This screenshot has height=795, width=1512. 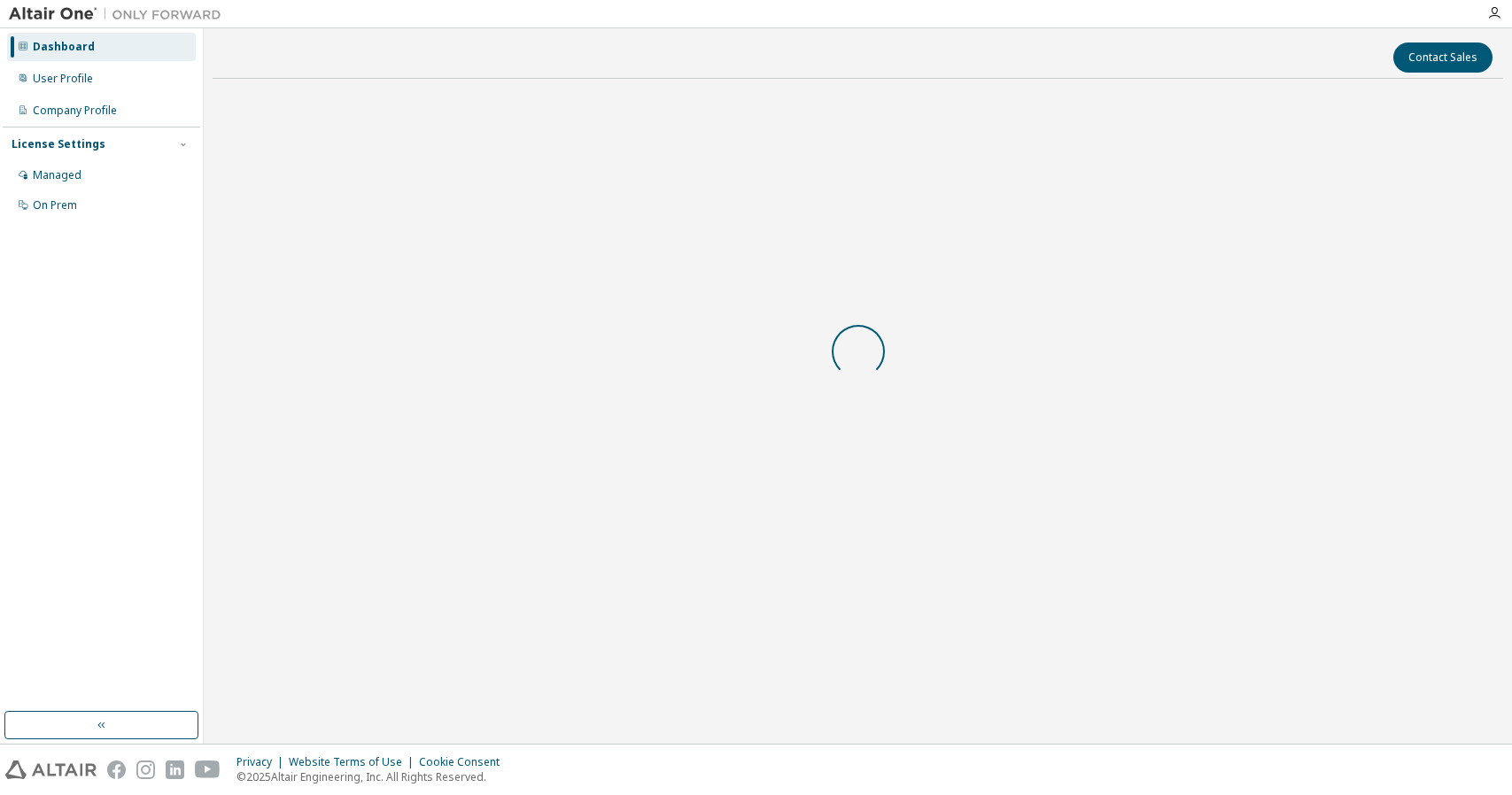 What do you see at coordinates (262, 762) in the screenshot?
I see `div: Privacy` at bounding box center [262, 762].